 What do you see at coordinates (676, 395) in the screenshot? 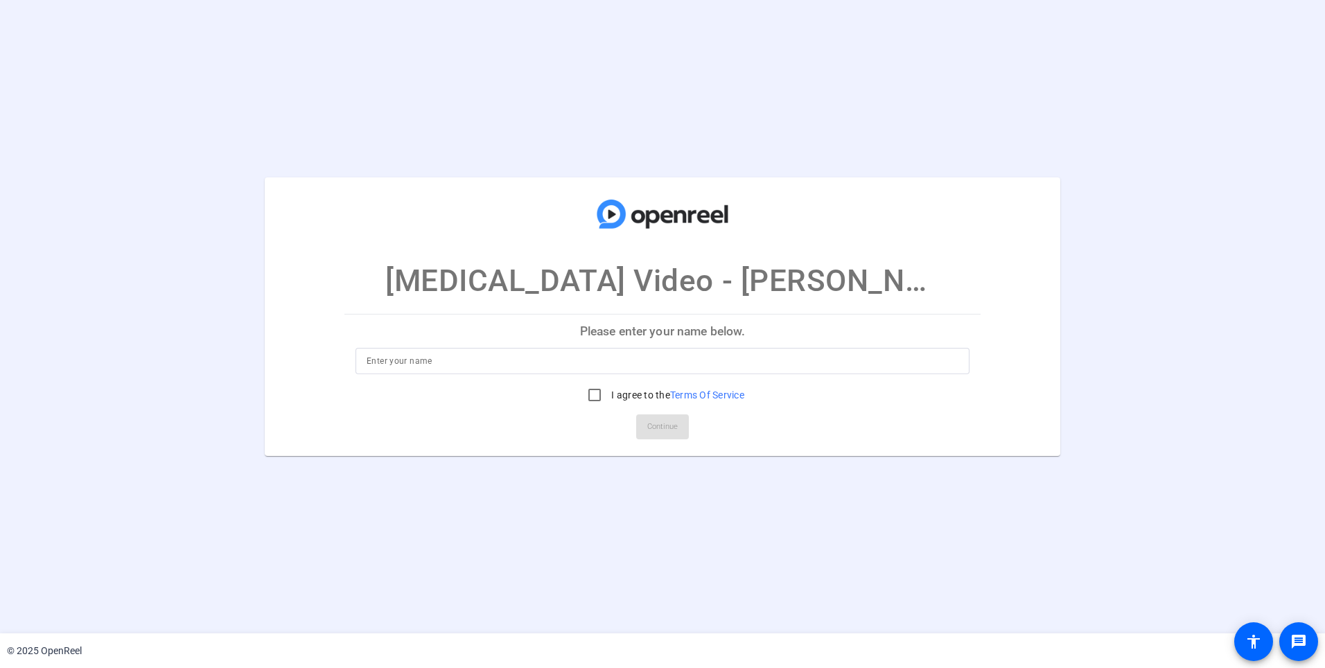
I see `label: I agree to the` at bounding box center [676, 395].